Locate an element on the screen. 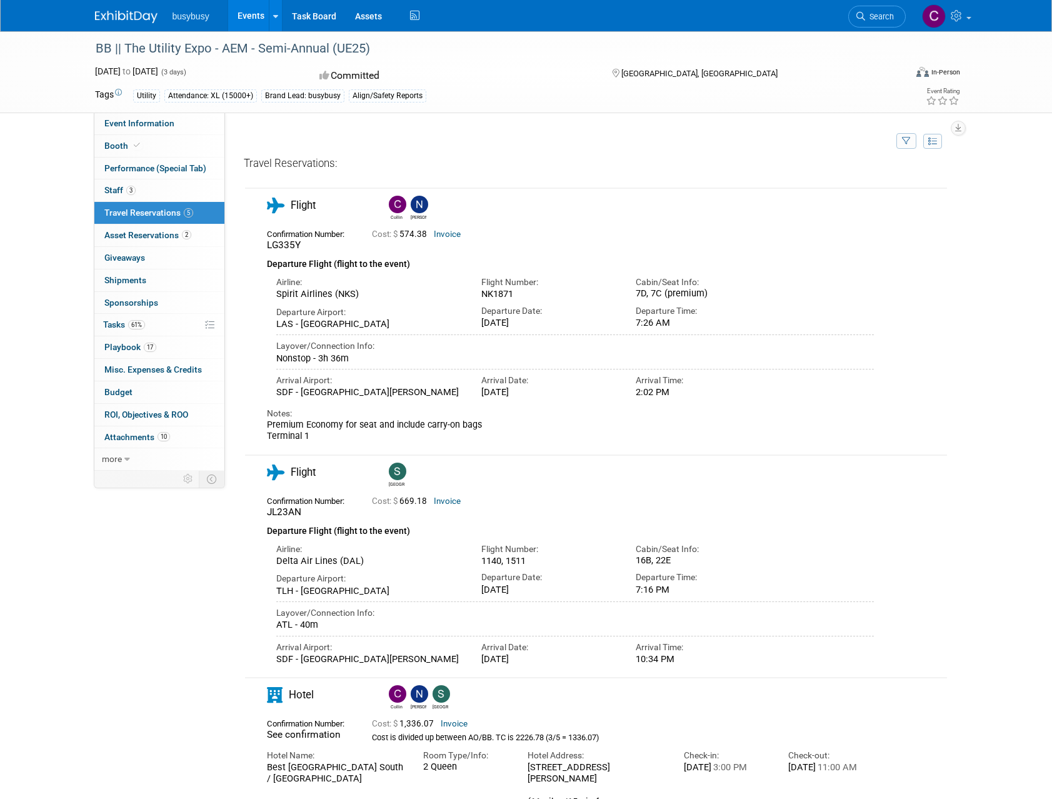 Image resolution: width=1052 pixels, height=799 pixels. span: See confirmation is located at coordinates (304, 735).